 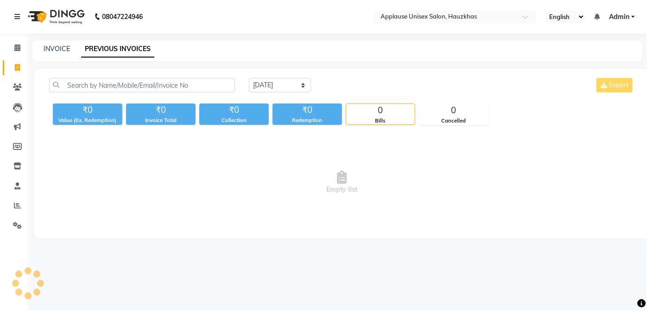 I want to click on a: PREVIOUS INVOICES, so click(x=118, y=49).